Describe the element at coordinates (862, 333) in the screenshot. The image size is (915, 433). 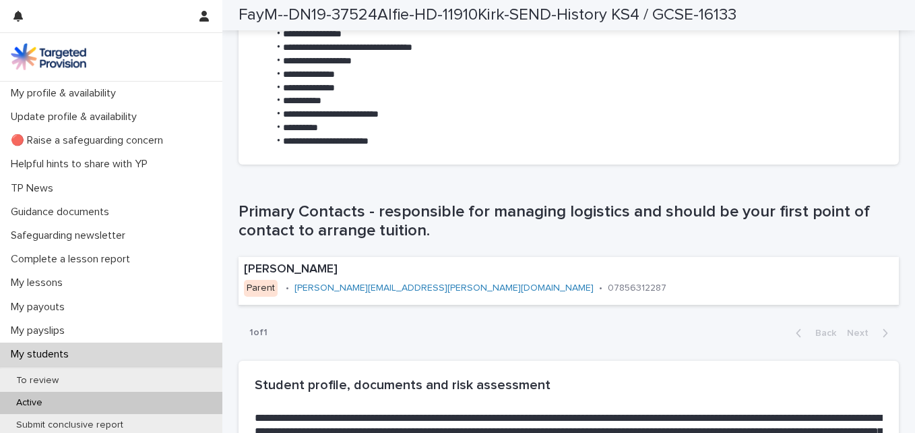
I see `span: Next` at that location.